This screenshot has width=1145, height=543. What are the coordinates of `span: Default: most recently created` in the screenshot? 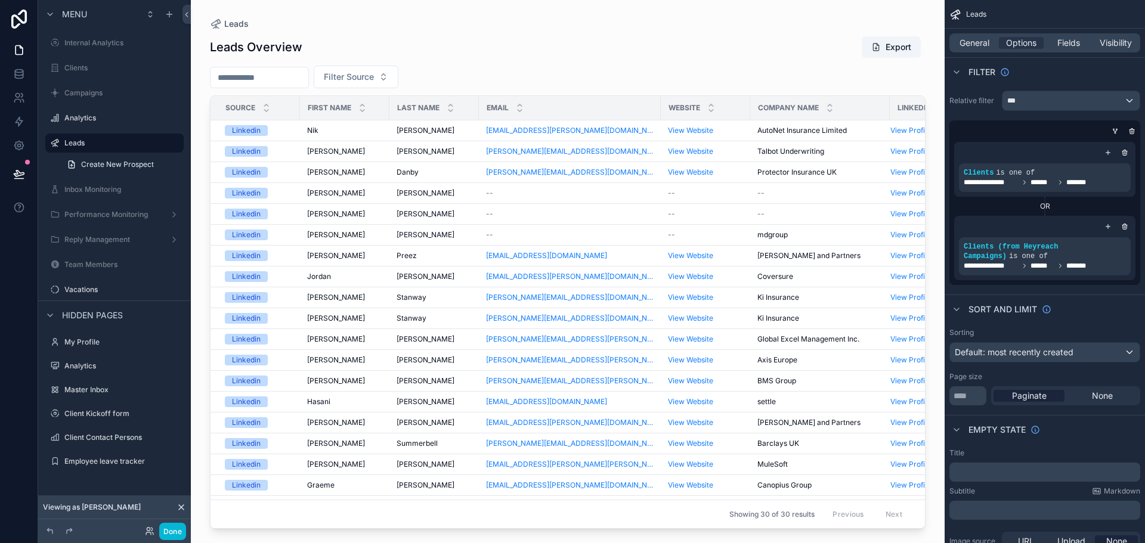 It's located at (1014, 352).